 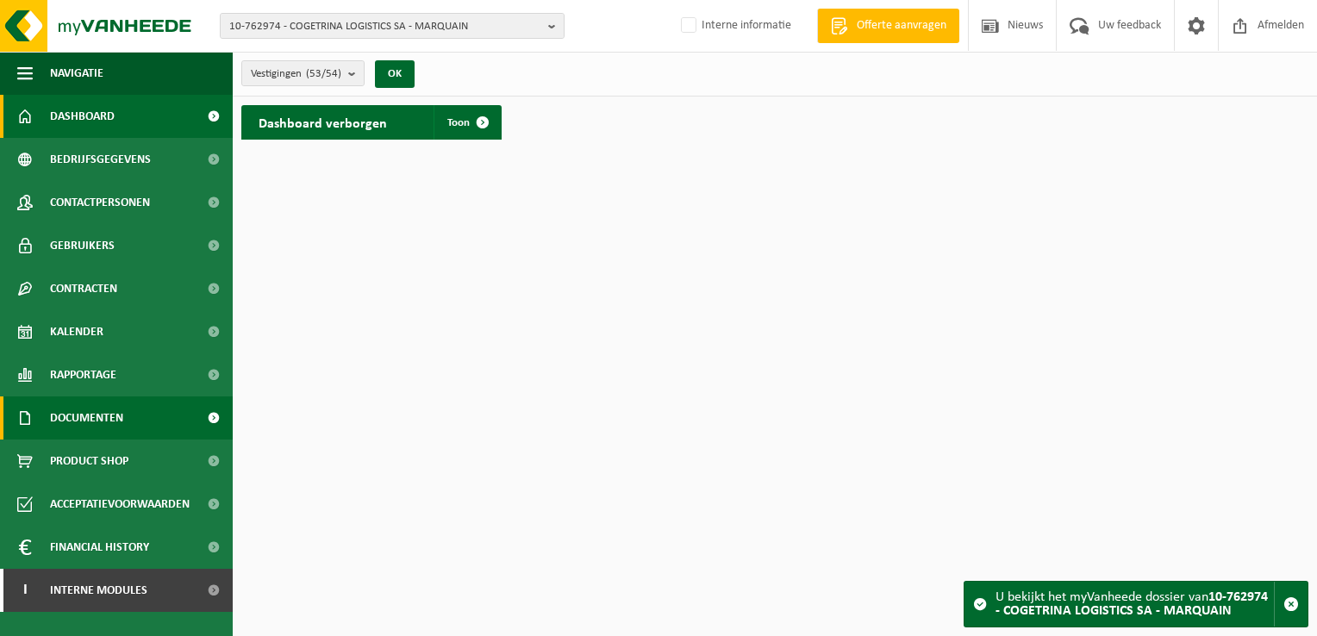 What do you see at coordinates (82, 116) in the screenshot?
I see `span: Dashboard` at bounding box center [82, 116].